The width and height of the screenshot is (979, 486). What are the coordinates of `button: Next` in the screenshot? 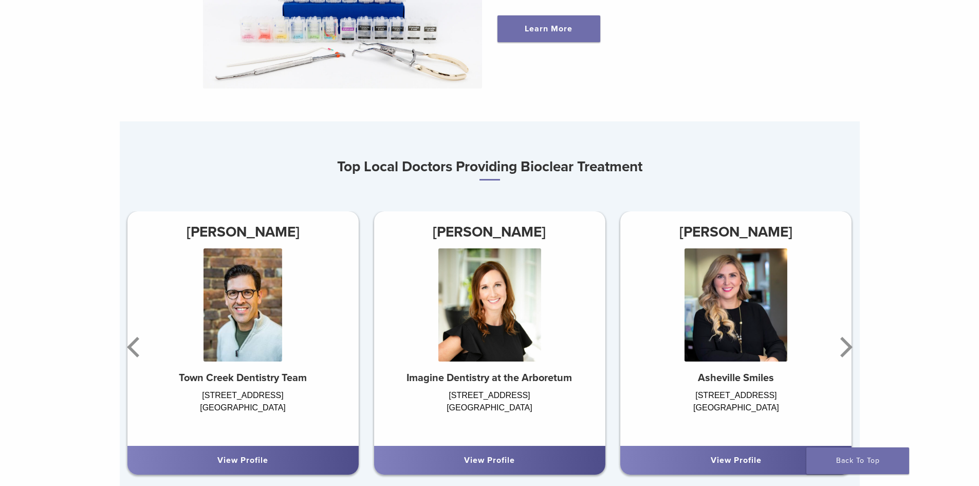 It's located at (844, 347).